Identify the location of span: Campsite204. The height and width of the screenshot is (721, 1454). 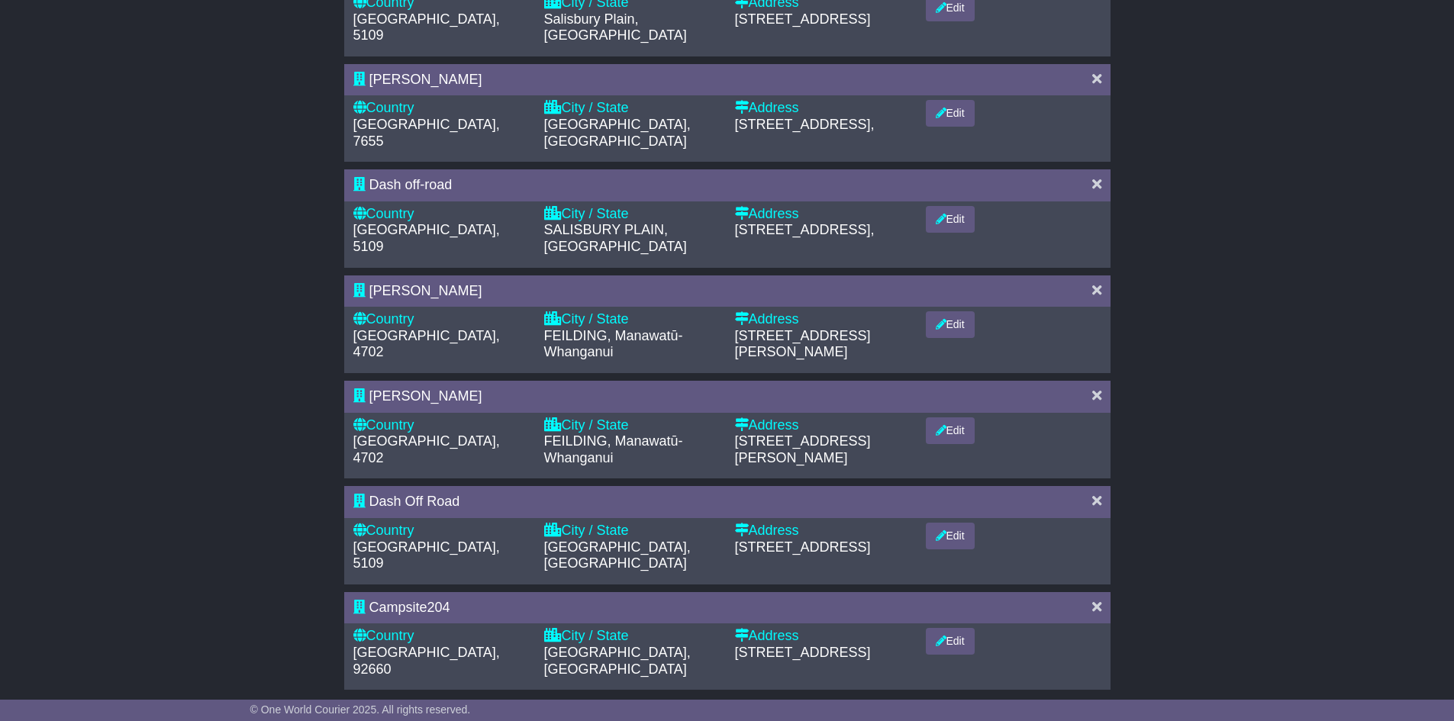
(410, 607).